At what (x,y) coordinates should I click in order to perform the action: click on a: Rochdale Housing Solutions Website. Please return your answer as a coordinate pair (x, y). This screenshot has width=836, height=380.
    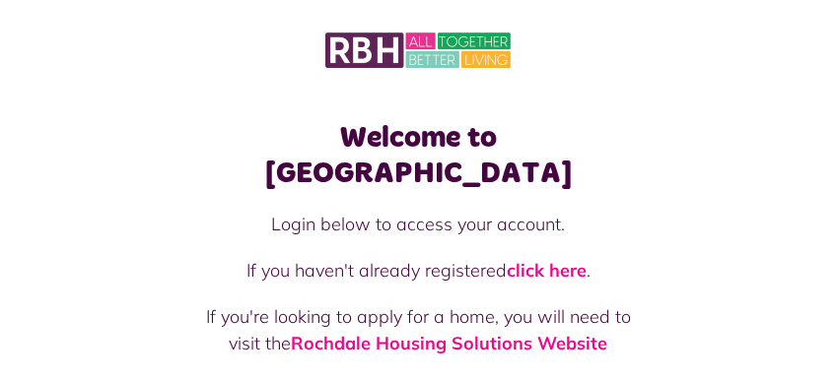
    Looking at the image, I should click on (448, 343).